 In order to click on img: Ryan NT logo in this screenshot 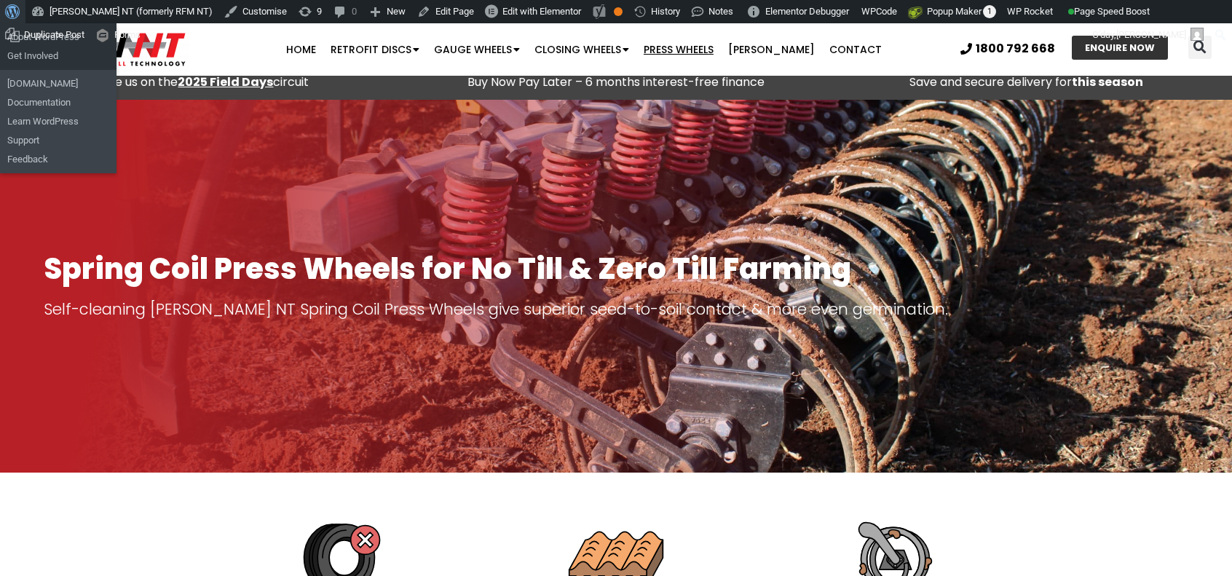, I will do `click(117, 50)`.